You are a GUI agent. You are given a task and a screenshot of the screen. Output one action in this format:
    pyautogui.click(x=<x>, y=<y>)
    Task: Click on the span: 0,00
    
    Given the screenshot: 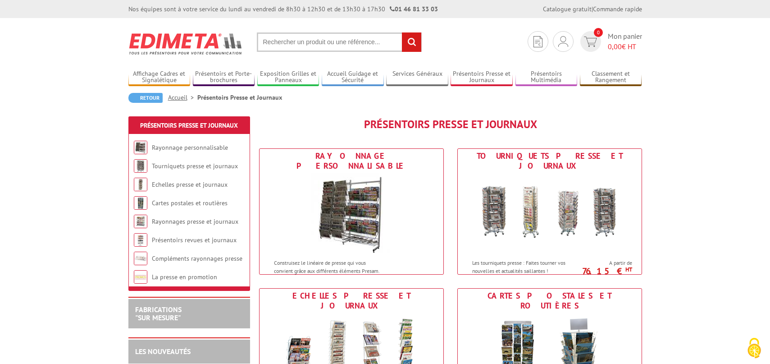 What is the action you would take?
    pyautogui.click(x=614, y=46)
    